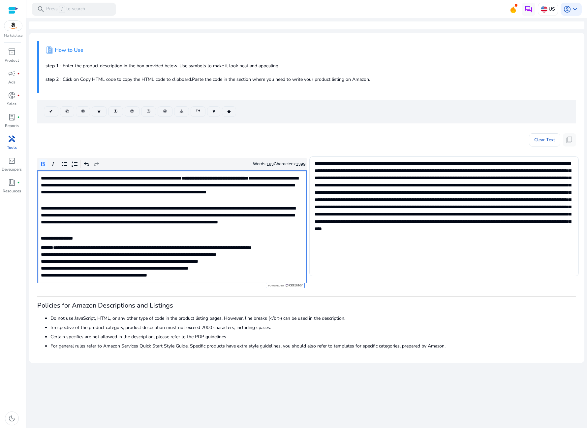  What do you see at coordinates (313, 346) in the screenshot?
I see `li: For general rules refer to Amazon Services Quick Start Style Guide. Specific products have extra ...` at bounding box center [313, 346].